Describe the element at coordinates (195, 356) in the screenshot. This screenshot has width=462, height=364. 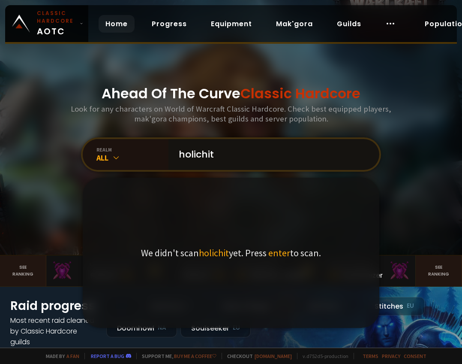
I see `a: Buy me a coffee` at that location.